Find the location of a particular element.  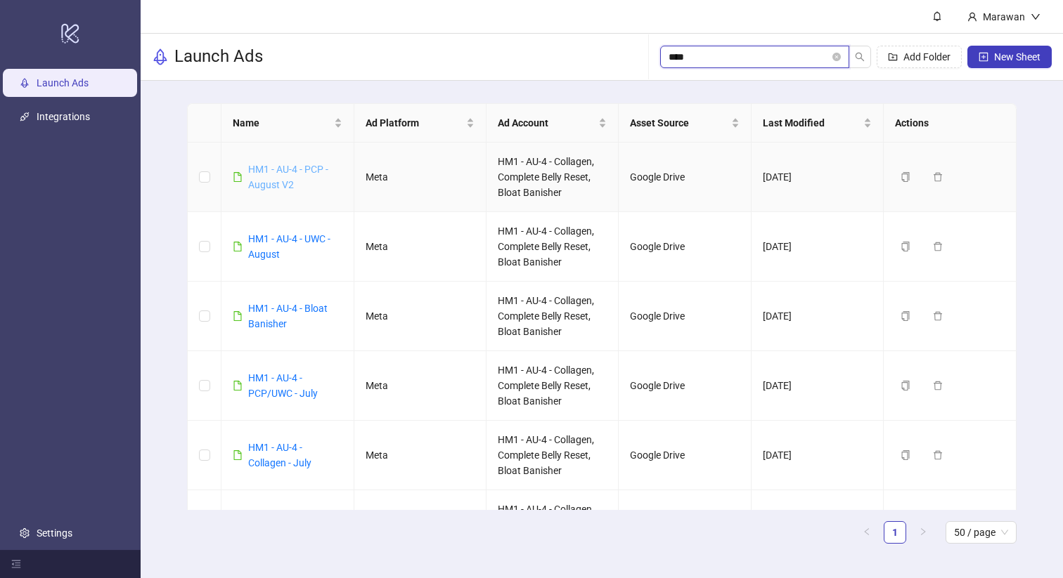

span: user is located at coordinates (972, 17).